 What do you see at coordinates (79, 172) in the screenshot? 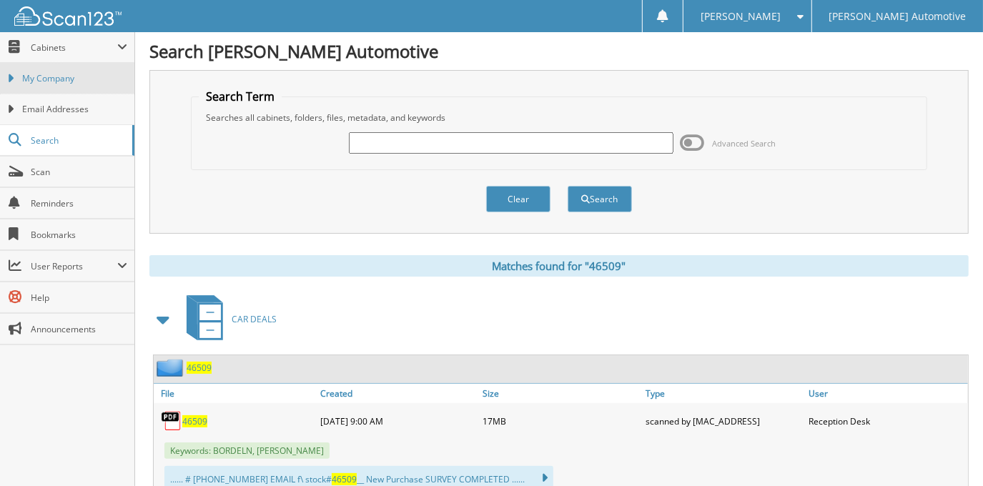
I see `span: Scan` at bounding box center [79, 172].